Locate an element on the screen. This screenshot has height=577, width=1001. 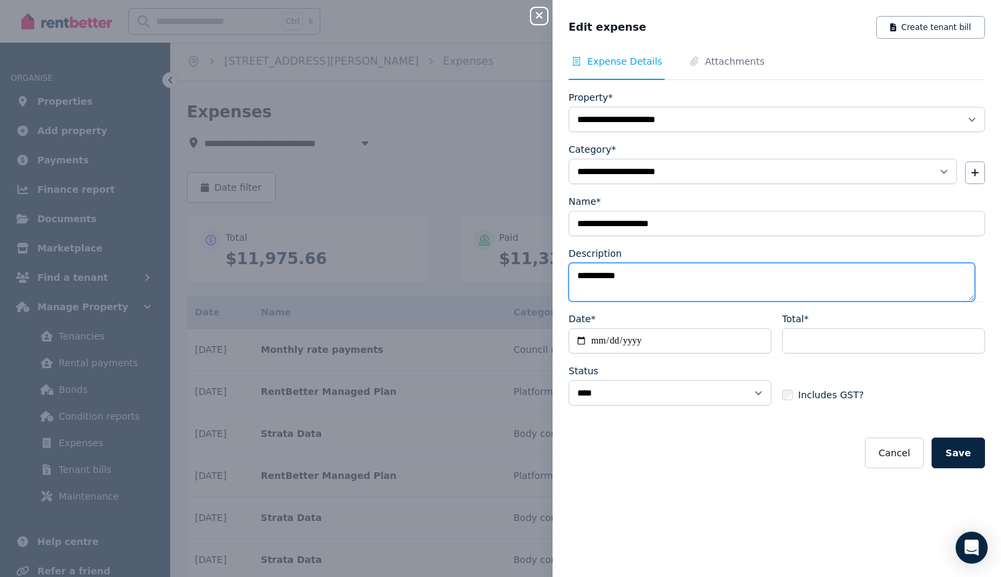
label: Description is located at coordinates (595, 254).